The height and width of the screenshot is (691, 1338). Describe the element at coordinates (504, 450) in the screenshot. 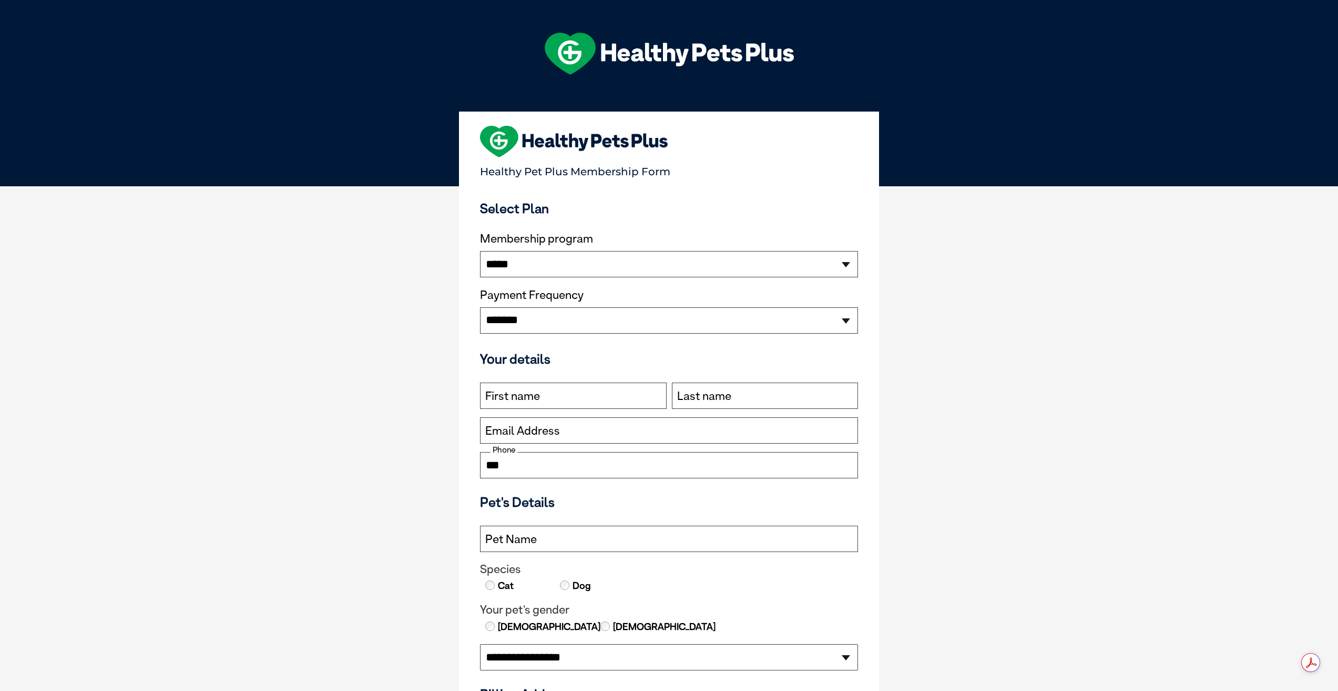

I see `label: Phone` at that location.